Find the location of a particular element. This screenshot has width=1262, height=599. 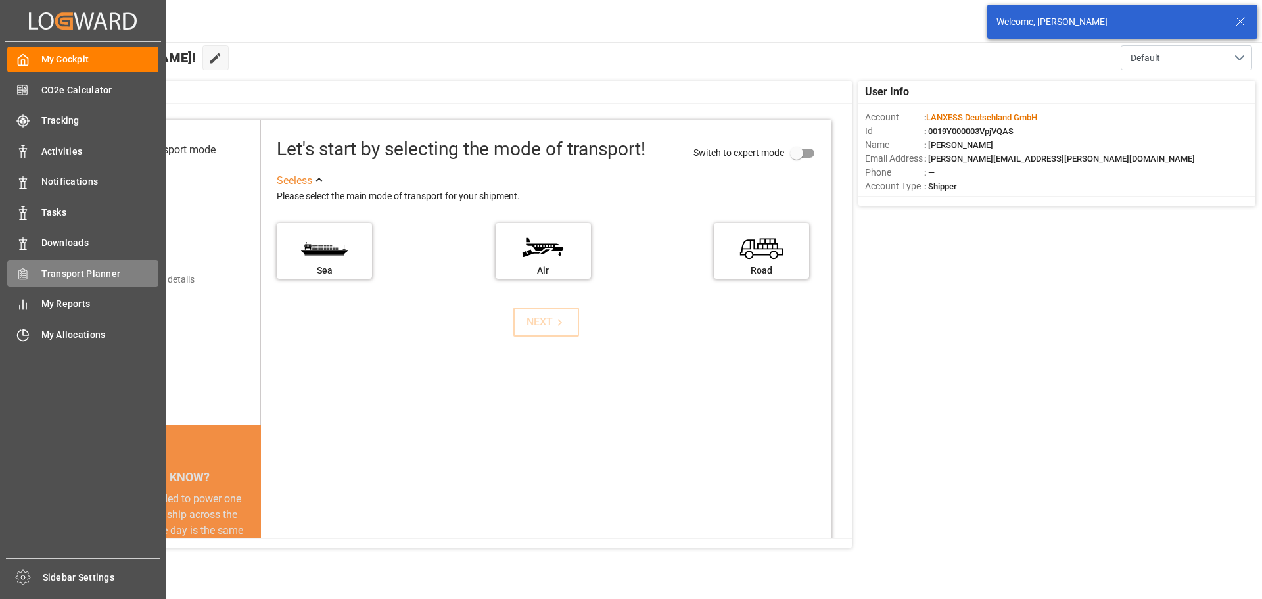

div: DID YOU KNOW? is located at coordinates (166, 477).